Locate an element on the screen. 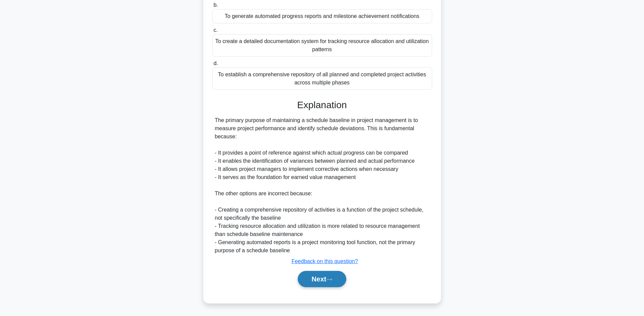  span: c. is located at coordinates (216, 30).